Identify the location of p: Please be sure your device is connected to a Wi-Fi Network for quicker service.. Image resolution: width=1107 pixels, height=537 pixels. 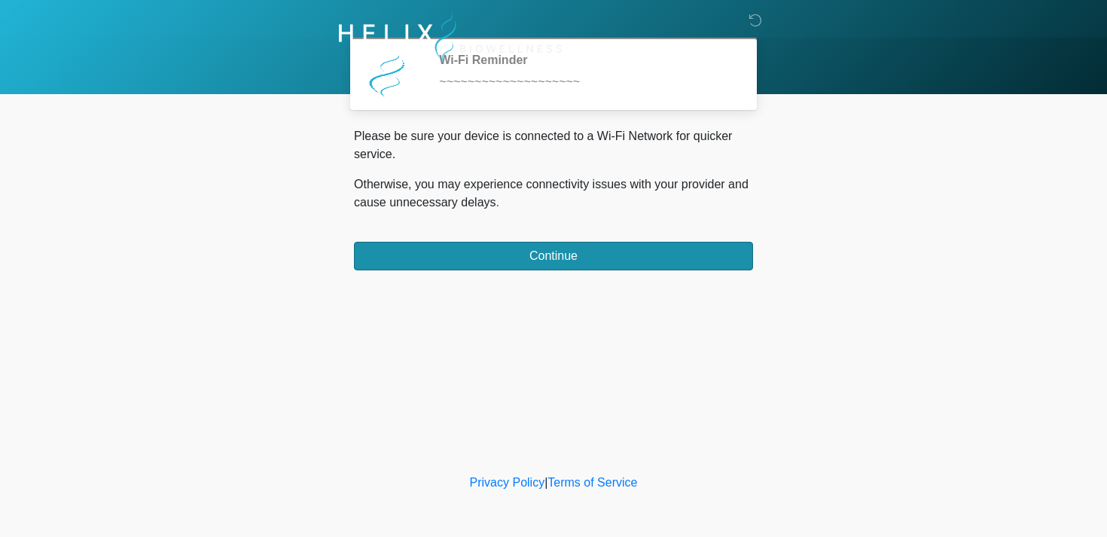
(554, 145).